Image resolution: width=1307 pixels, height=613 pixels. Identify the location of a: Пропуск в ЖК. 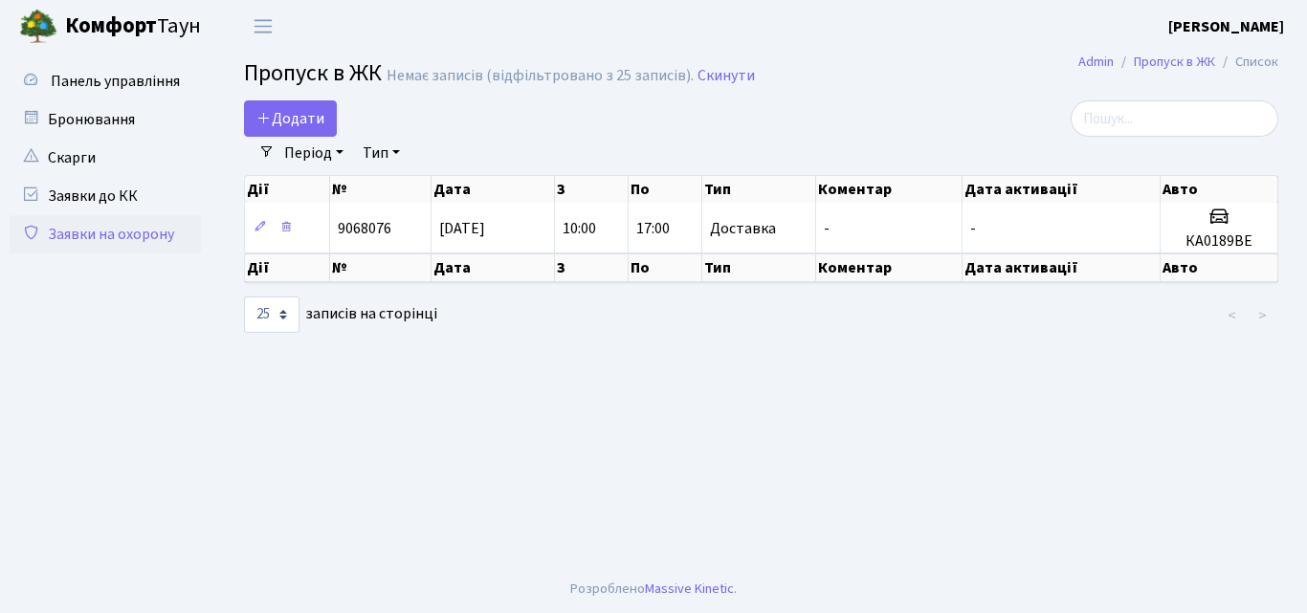
(1174, 61).